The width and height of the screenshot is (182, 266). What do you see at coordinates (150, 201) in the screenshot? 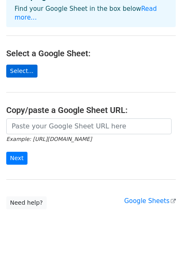
I see `a: Google Sheets` at bounding box center [150, 201].